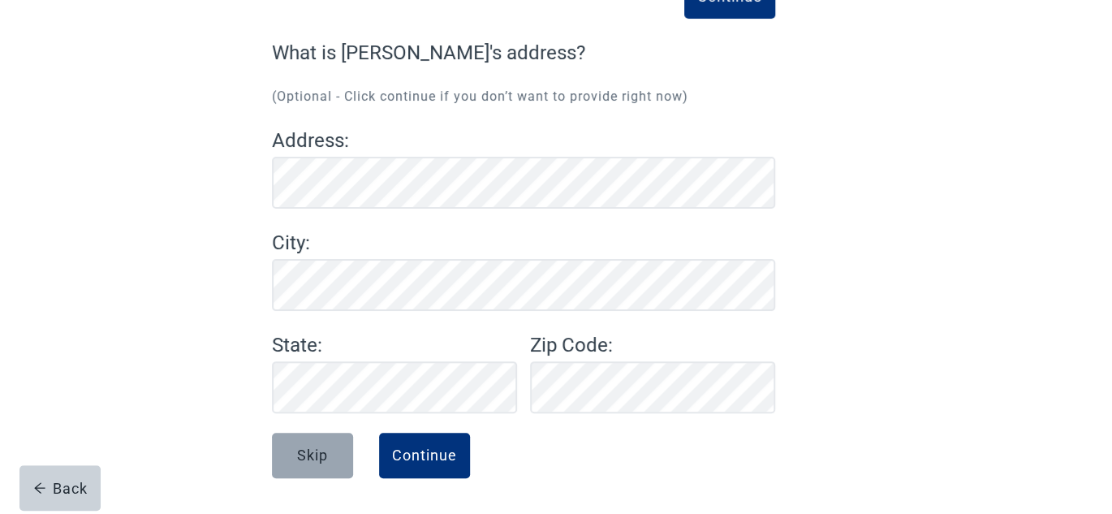  Describe the element at coordinates (524, 243) in the screenshot. I see `label: City :` at that location.